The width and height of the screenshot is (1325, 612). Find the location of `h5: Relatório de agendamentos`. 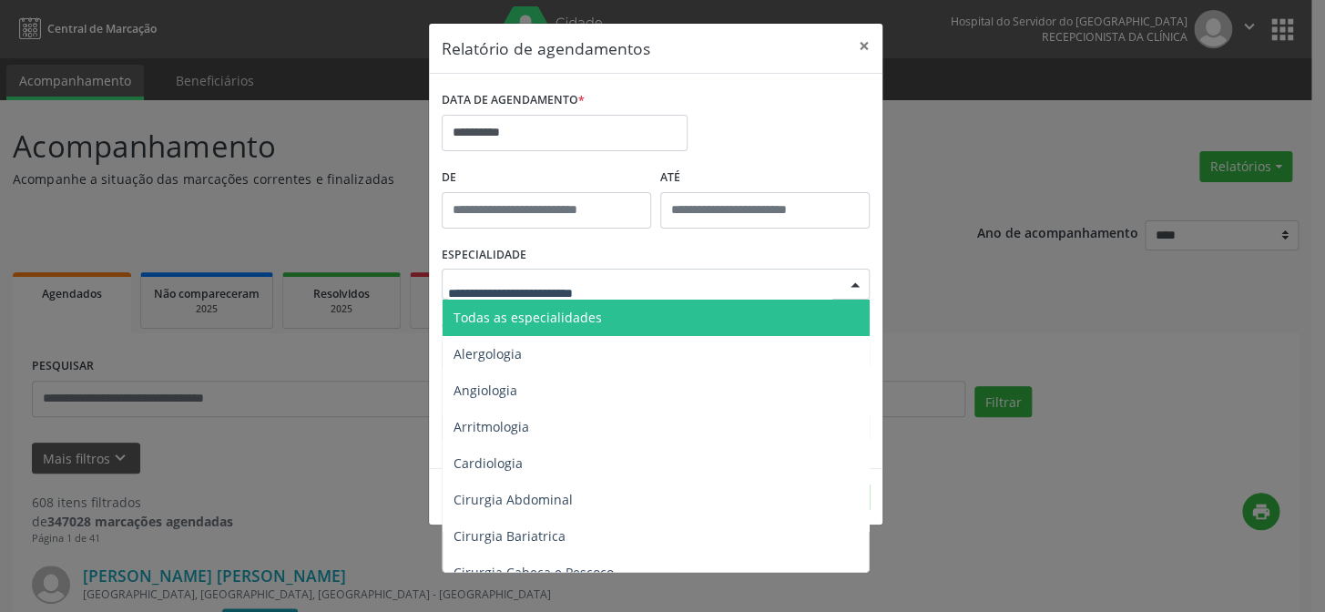

h5: Relatório de agendamentos is located at coordinates (546, 48).